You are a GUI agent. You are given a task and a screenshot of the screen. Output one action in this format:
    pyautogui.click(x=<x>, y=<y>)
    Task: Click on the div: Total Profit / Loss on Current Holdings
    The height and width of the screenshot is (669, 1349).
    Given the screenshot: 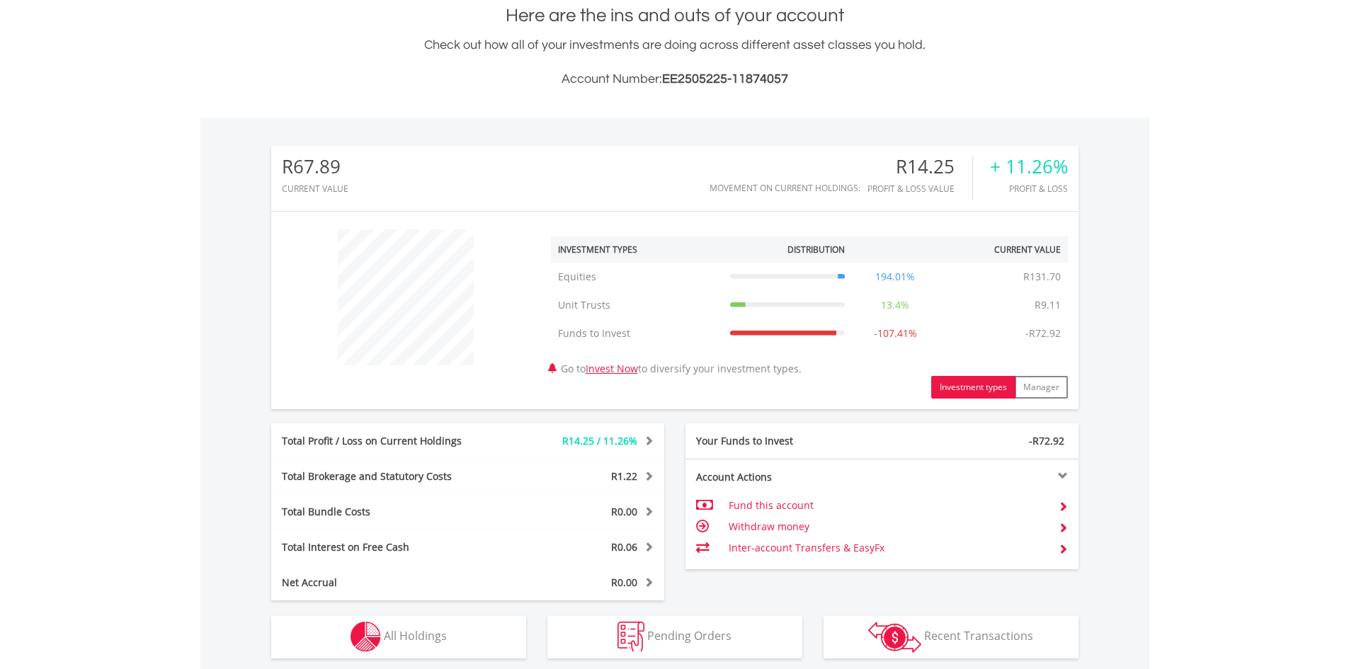 What is the action you would take?
    pyautogui.click(x=386, y=441)
    